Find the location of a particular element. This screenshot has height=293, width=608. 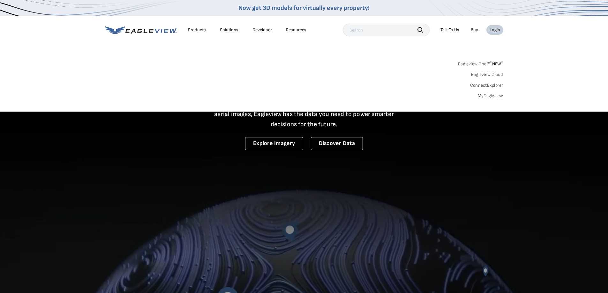

a: Explore Imagery is located at coordinates (274, 144).